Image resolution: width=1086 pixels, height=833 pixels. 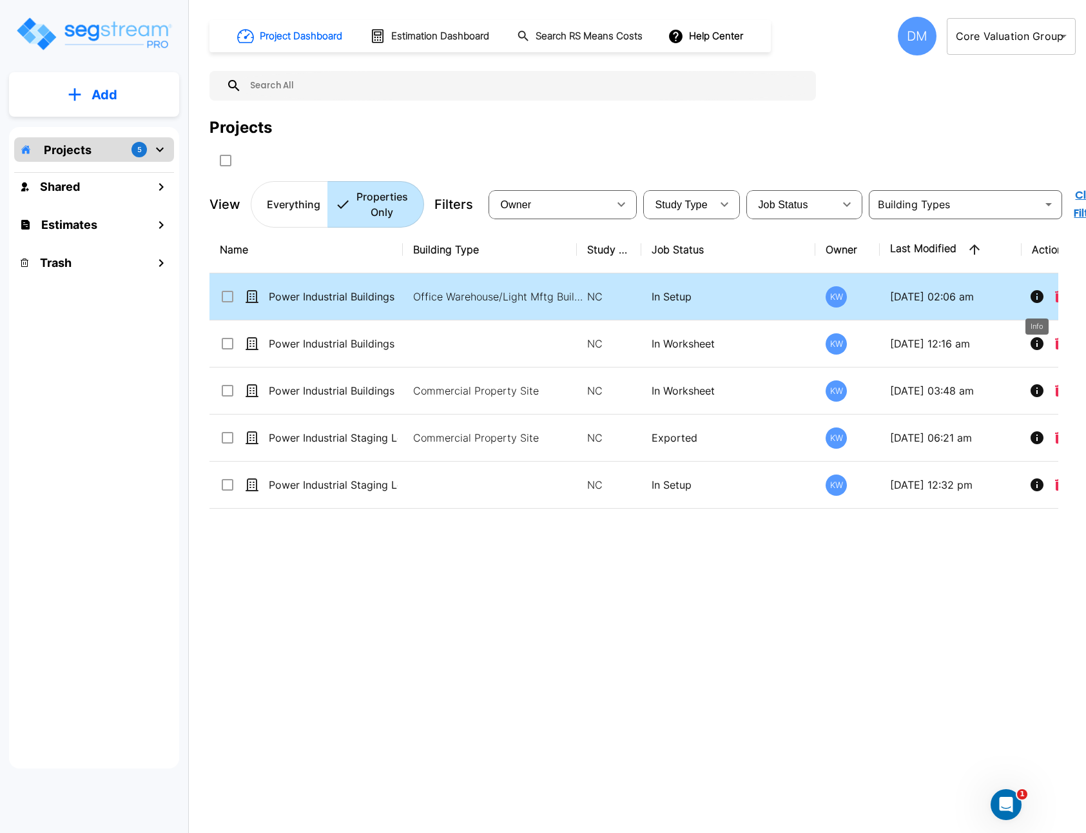 What do you see at coordinates (333, 438) in the screenshot?
I see `p: Power Industrial Staging Lot_Final` at bounding box center [333, 438].